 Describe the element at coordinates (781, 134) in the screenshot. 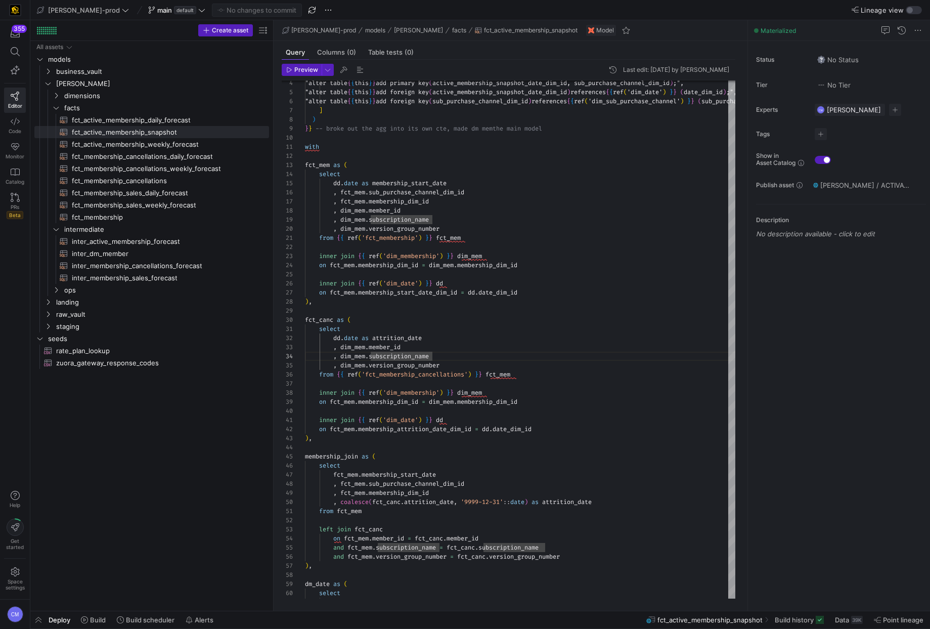

I see `span: Tags` at that location.